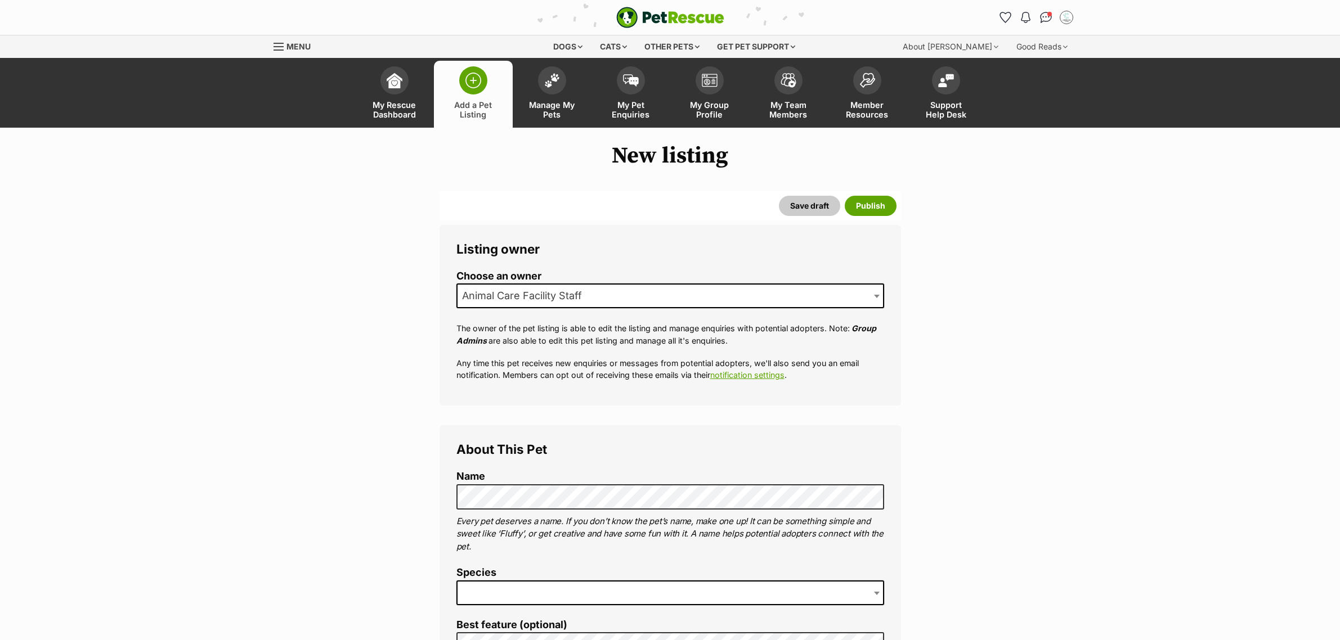  I want to click on div: Dogs, so click(568, 47).